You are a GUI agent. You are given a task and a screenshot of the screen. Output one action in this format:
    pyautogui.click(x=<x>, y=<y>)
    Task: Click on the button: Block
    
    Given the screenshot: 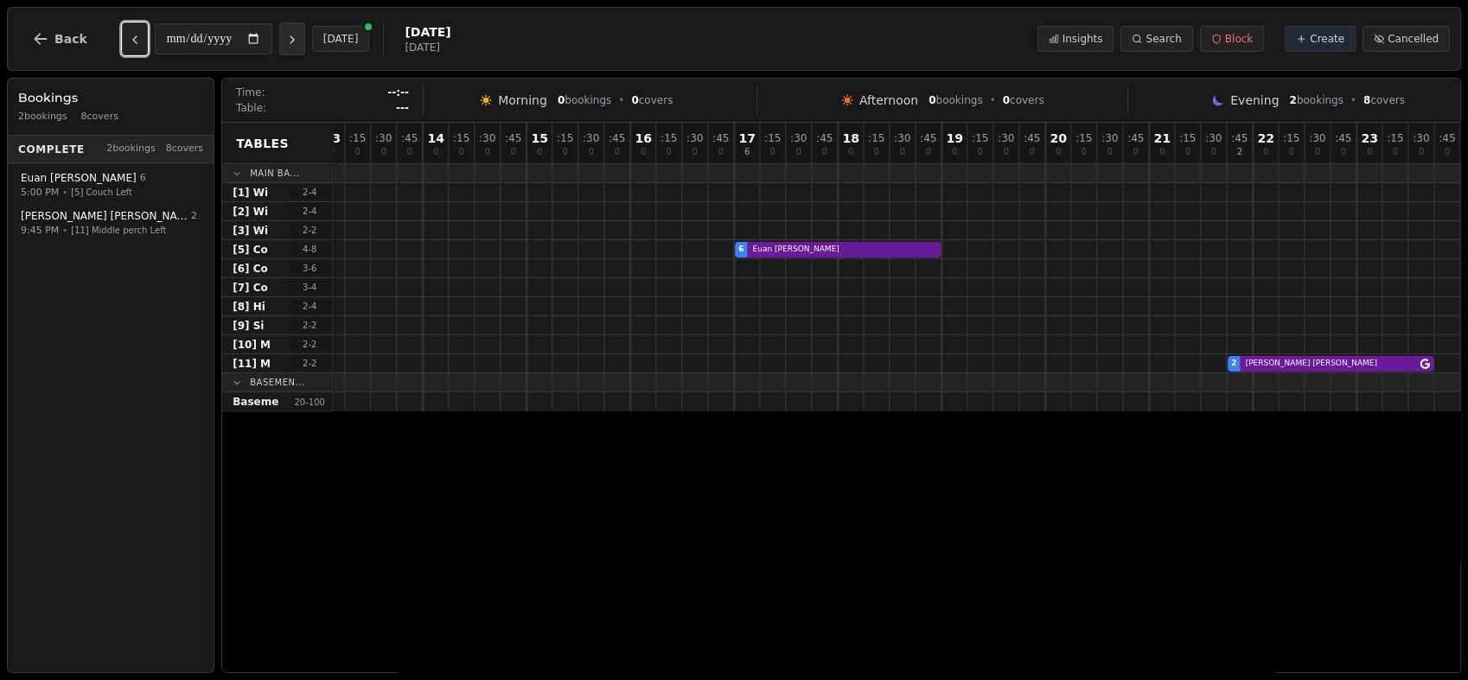 What is the action you would take?
    pyautogui.click(x=1232, y=39)
    